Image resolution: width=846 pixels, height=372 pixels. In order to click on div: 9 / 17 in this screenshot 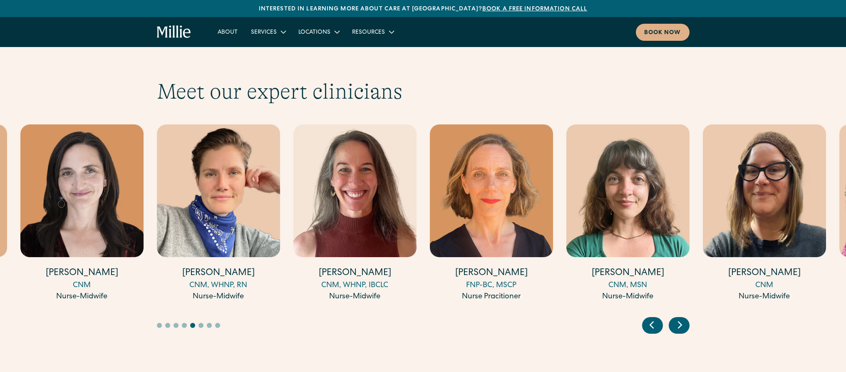, I will do `click(218, 214)`.